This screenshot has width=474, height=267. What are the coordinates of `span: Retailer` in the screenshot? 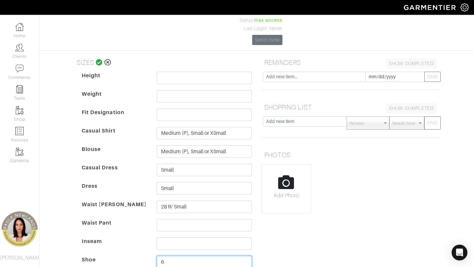 It's located at (365, 123).